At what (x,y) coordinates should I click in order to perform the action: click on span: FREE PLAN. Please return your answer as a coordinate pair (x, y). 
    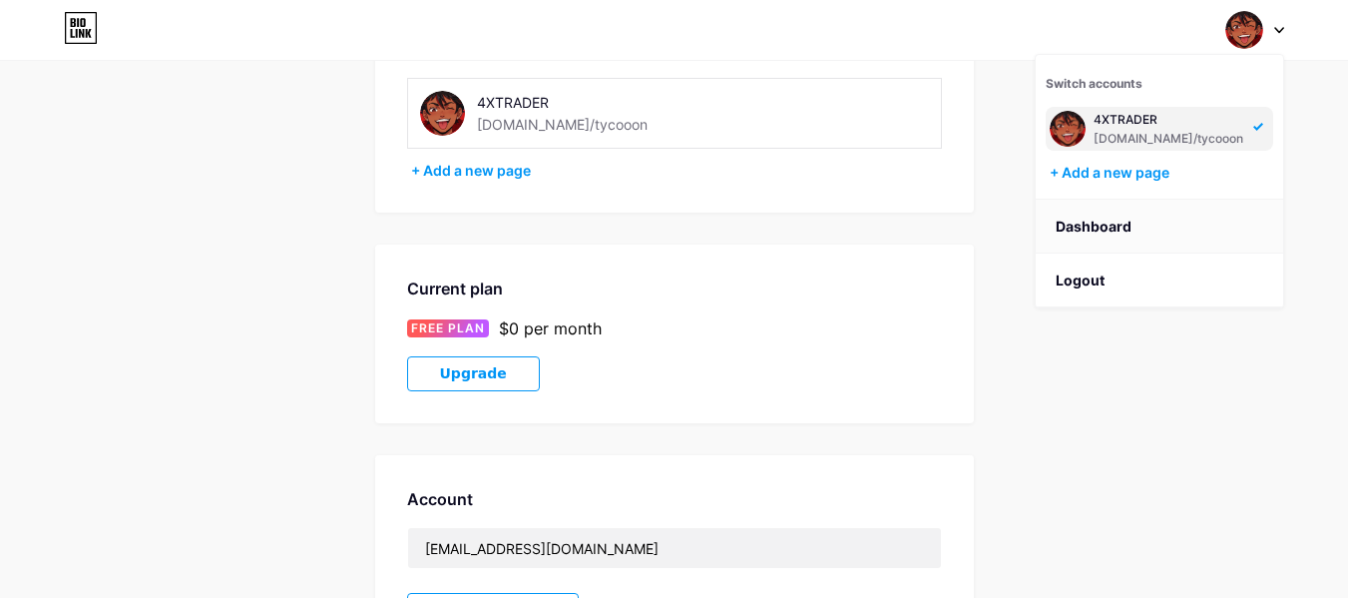
    Looking at the image, I should click on (448, 328).